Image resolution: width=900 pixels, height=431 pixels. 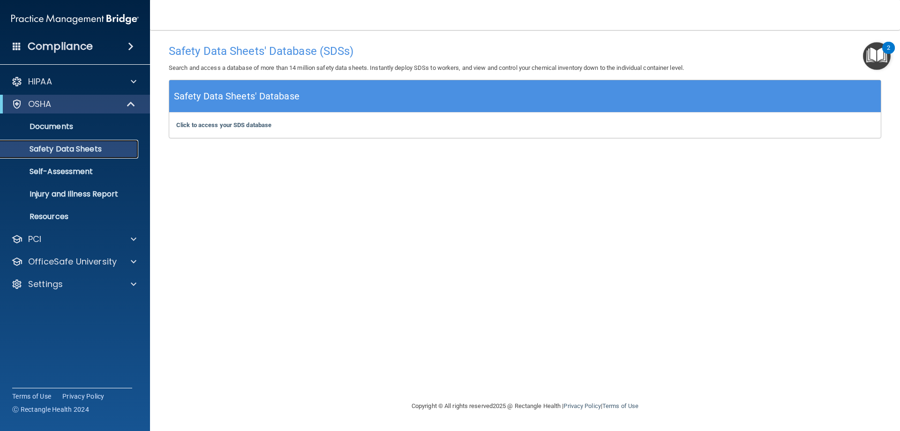 What do you see at coordinates (525, 68) in the screenshot?
I see `p: Search and access a database of more than 14 million safety data sheets. Instantly deploy SDSs to...` at bounding box center [525, 68].